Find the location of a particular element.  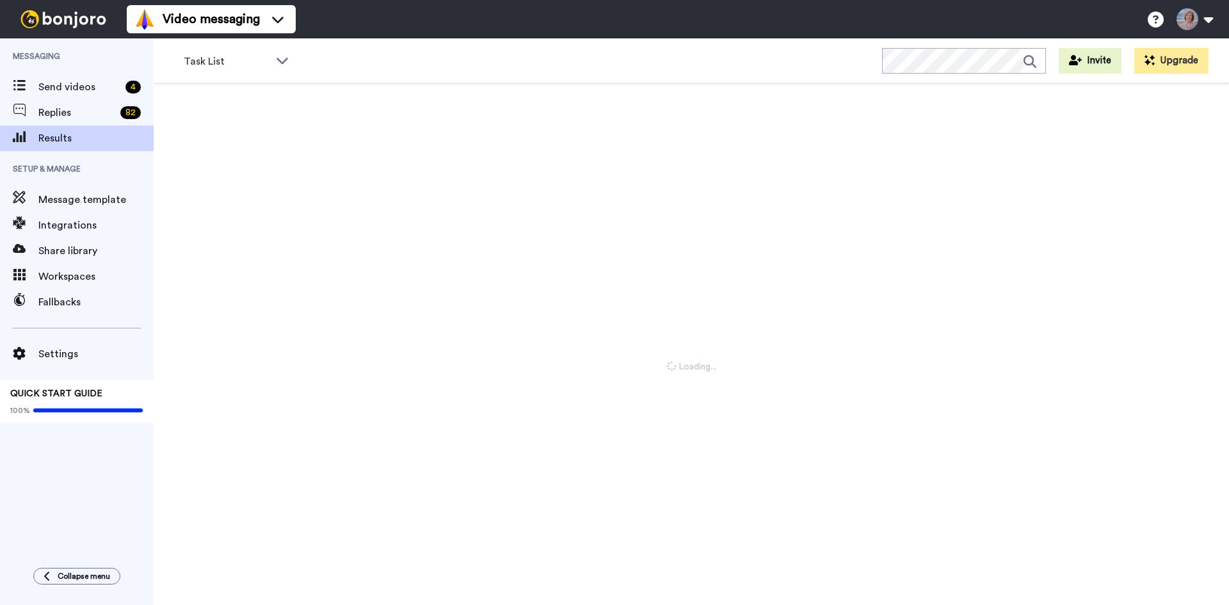

span: Task List is located at coordinates (227, 61).